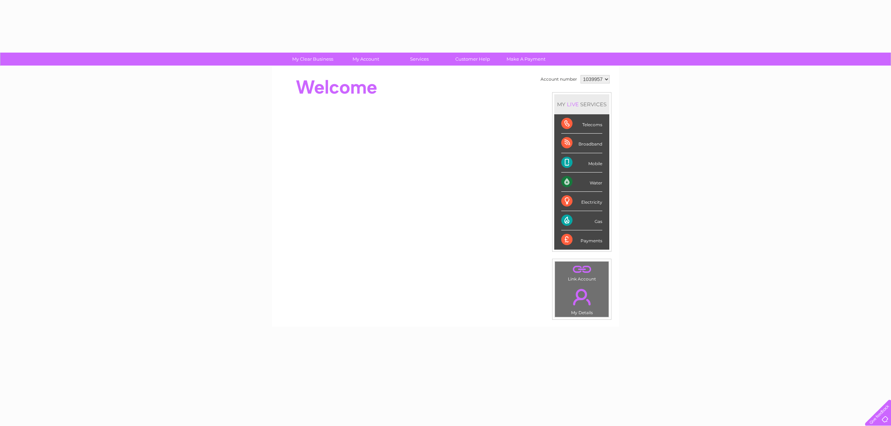 This screenshot has height=426, width=891. I want to click on a: Services, so click(419, 59).